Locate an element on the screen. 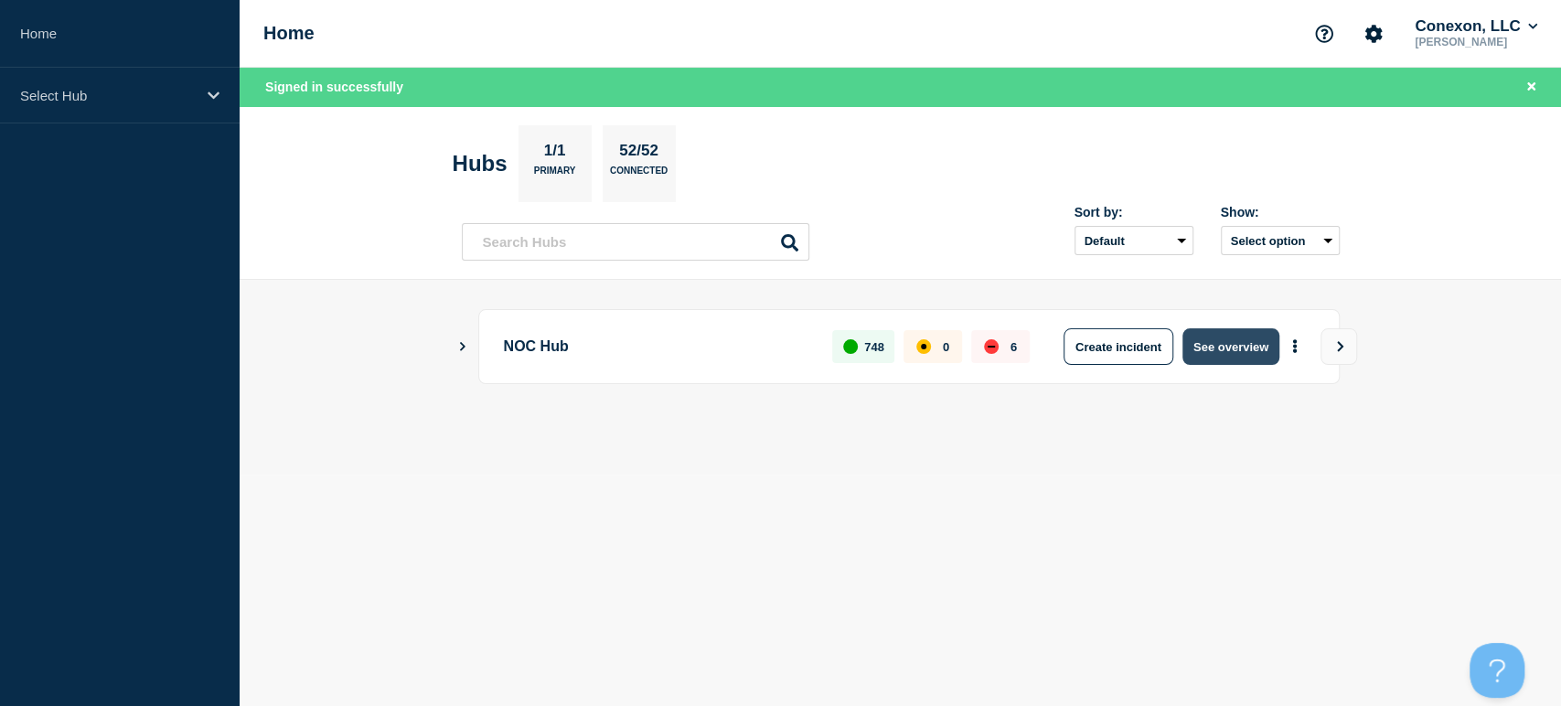 This screenshot has height=706, width=1561. h2: Hubs is located at coordinates (480, 164).